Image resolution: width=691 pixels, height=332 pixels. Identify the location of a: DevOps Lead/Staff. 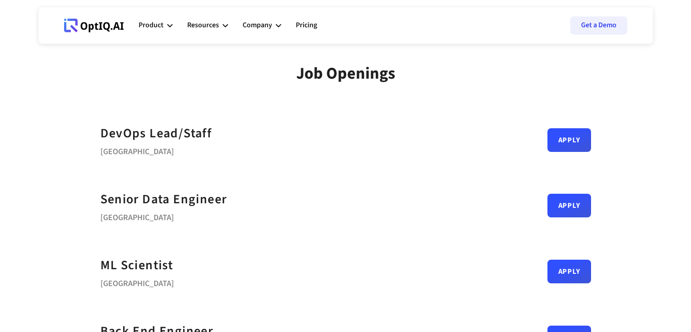
(156, 133).